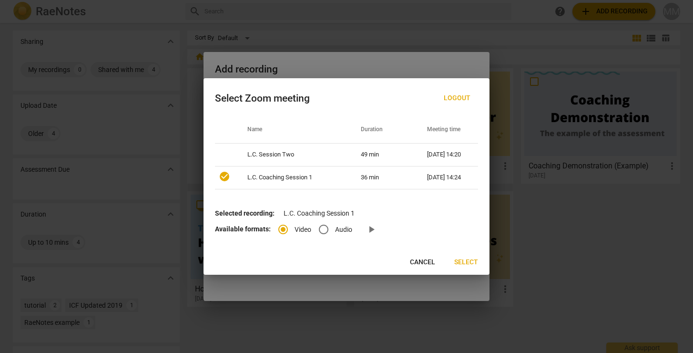 The height and width of the screenshot is (353, 693). Describe the element at coordinates (347, 213) in the screenshot. I see `p: L.C. Coaching Session 1` at that location.